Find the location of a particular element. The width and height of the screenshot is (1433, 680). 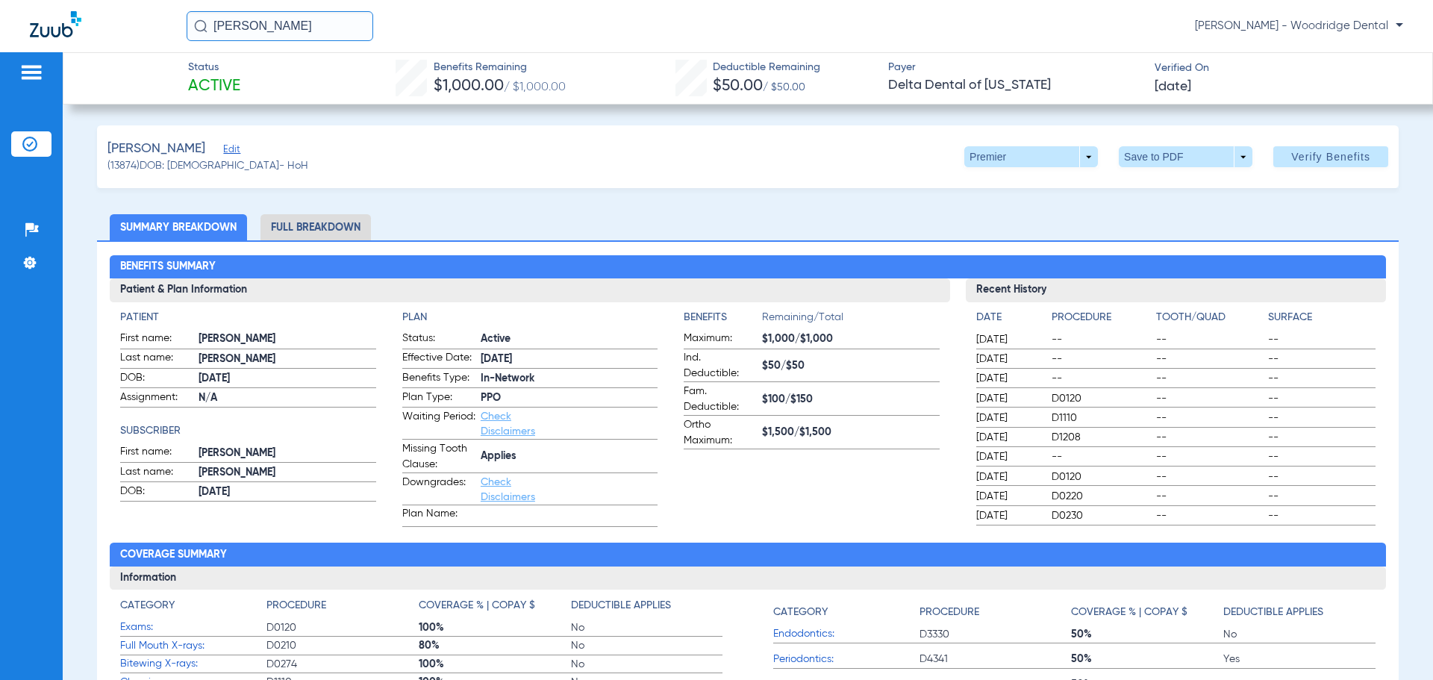

app-breakdown-title: Date is located at coordinates (1008, 320).